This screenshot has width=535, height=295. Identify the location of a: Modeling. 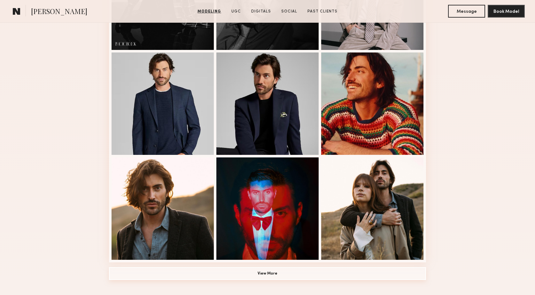
(209, 12).